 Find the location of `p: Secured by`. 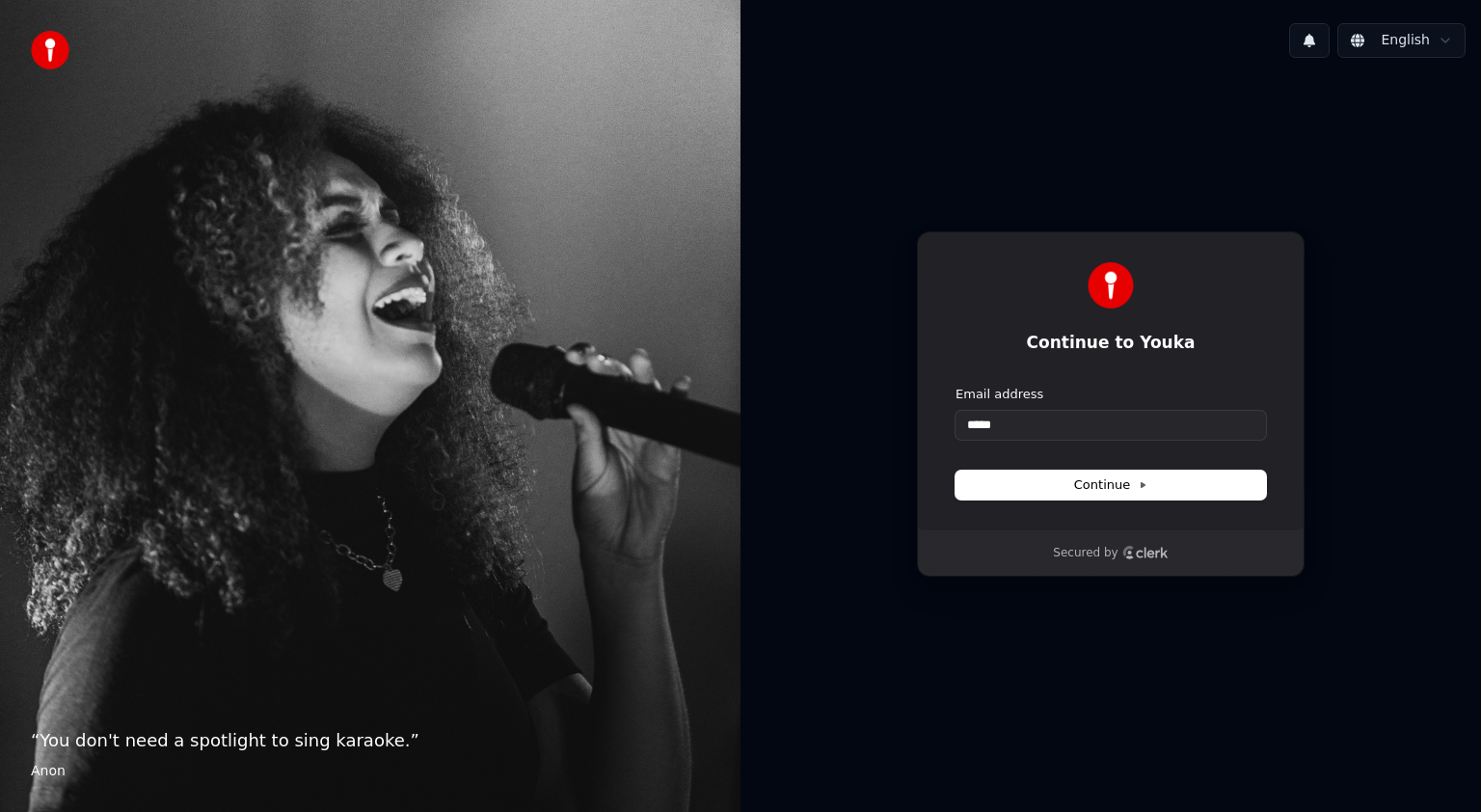

p: Secured by is located at coordinates (1085, 554).